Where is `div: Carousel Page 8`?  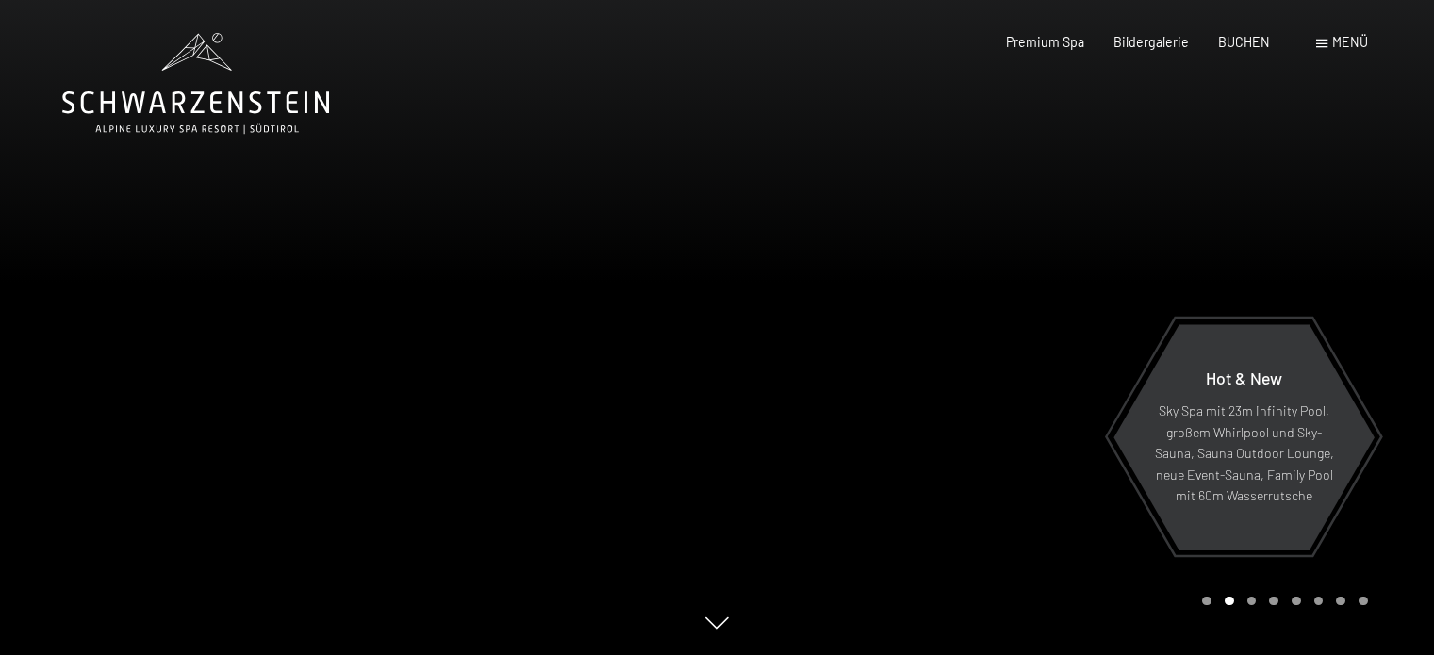
div: Carousel Page 8 is located at coordinates (1363, 602).